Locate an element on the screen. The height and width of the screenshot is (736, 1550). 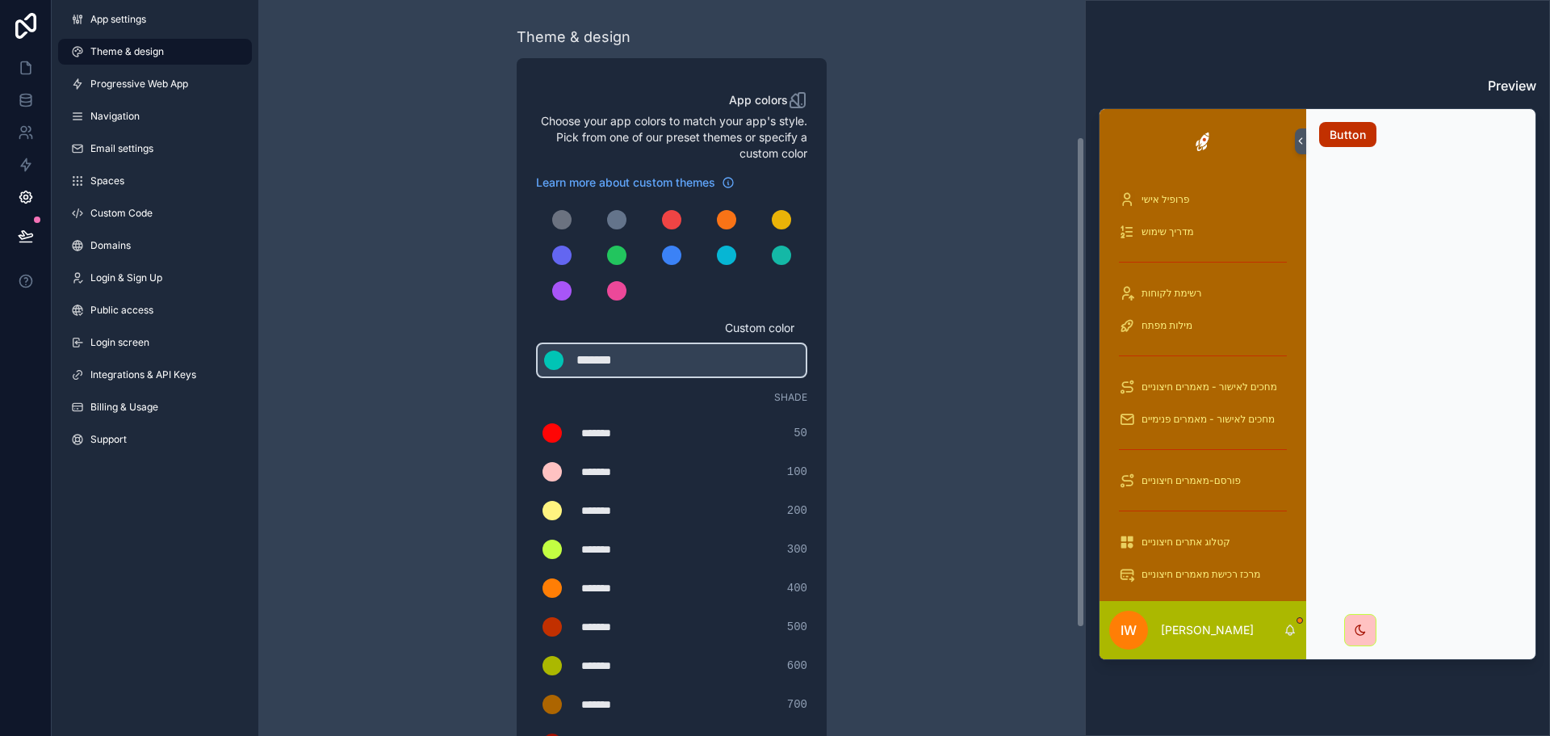
span: Spaces is located at coordinates (107, 181).